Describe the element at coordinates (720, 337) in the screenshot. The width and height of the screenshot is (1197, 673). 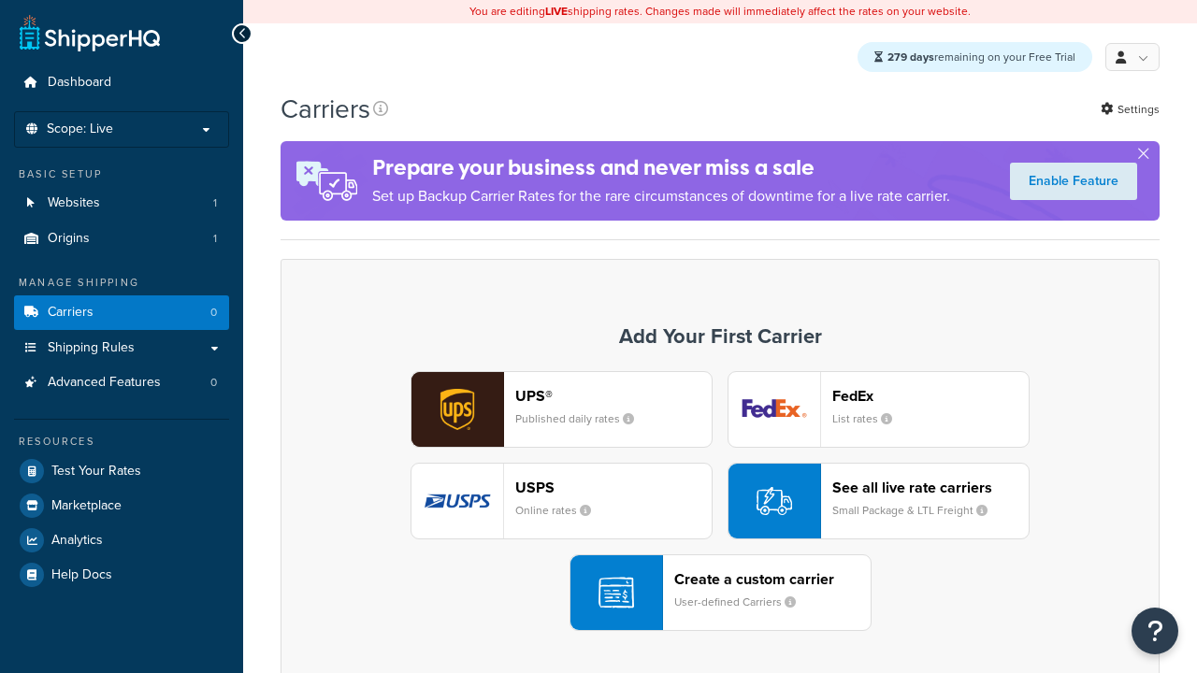
I see `h3: Add Your First Carrier` at that location.